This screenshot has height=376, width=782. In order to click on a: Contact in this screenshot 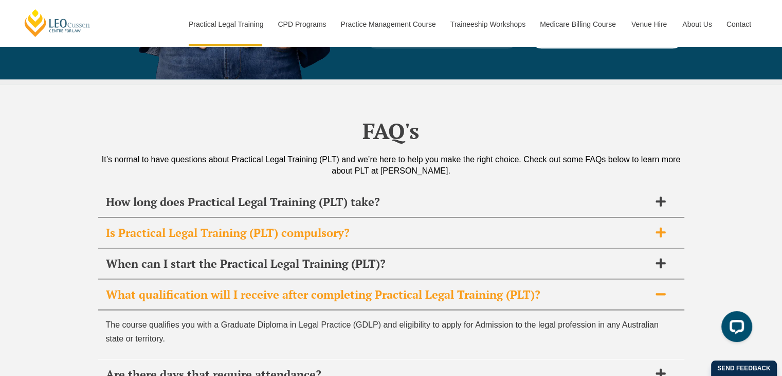, I will do `click(739, 24)`.